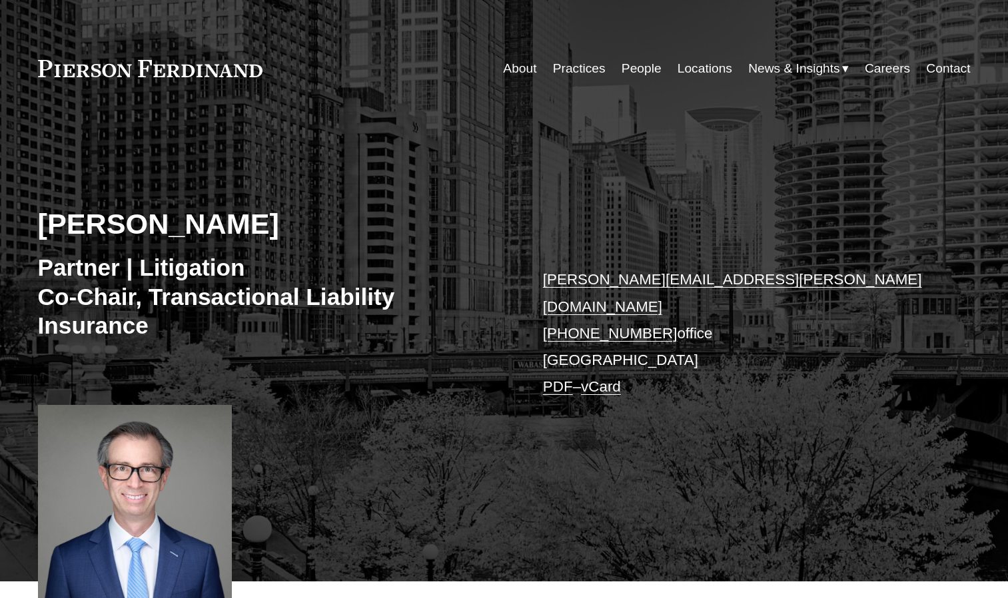  Describe the element at coordinates (887, 69) in the screenshot. I see `a: Careers` at that location.